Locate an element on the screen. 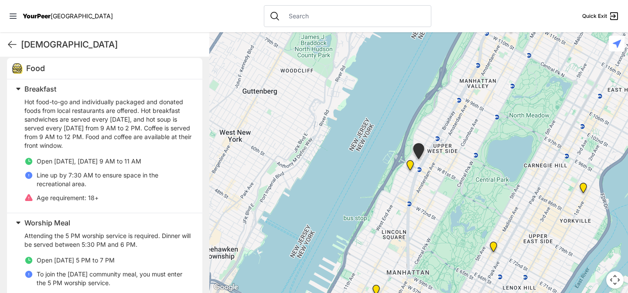 The height and width of the screenshot is (293, 628). span: Quick Exit is located at coordinates (595, 16).